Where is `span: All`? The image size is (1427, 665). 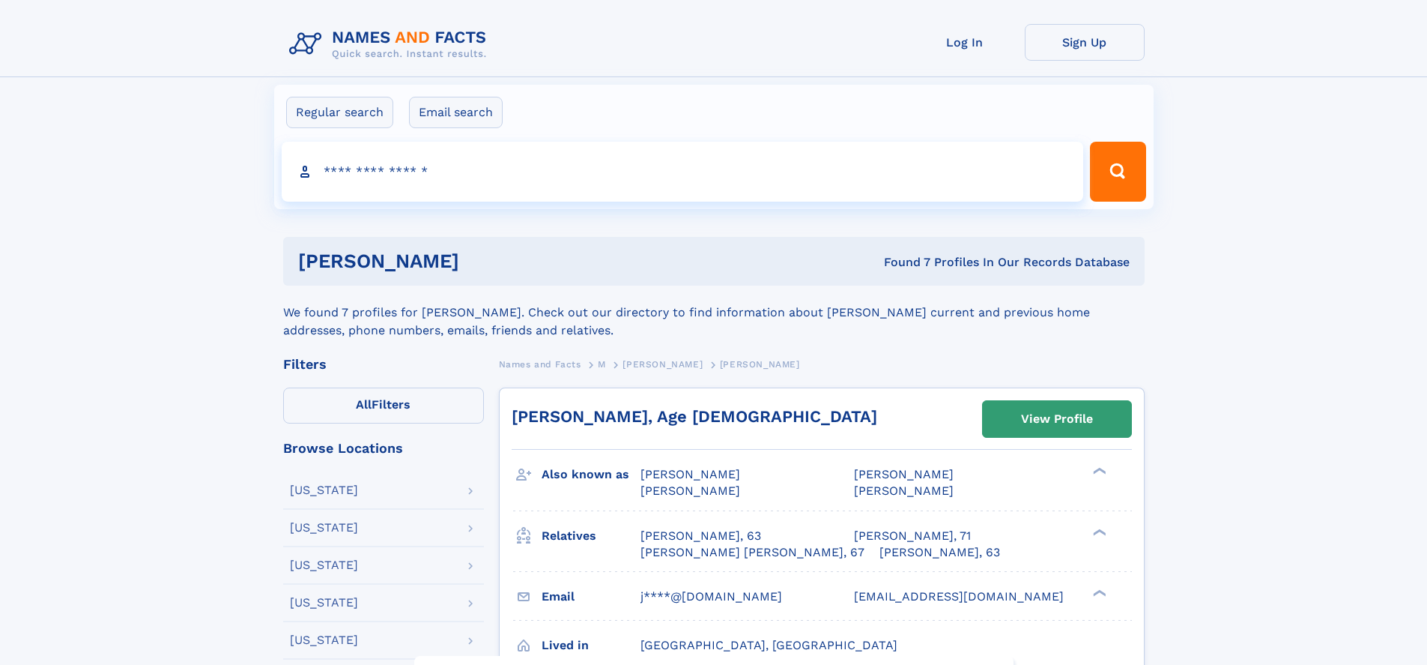 span: All is located at coordinates (363, 404).